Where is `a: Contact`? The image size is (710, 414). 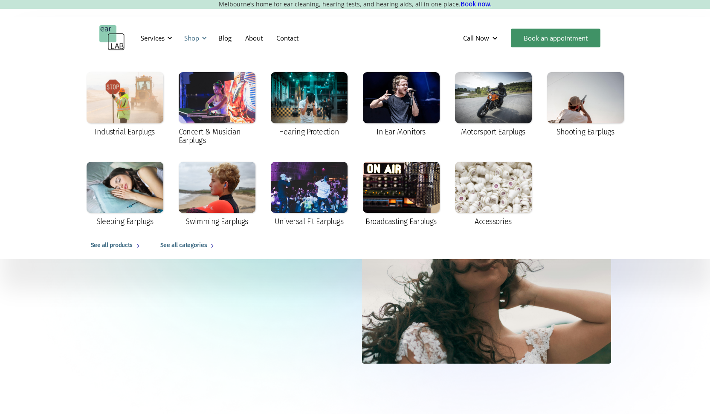 a: Contact is located at coordinates (287, 38).